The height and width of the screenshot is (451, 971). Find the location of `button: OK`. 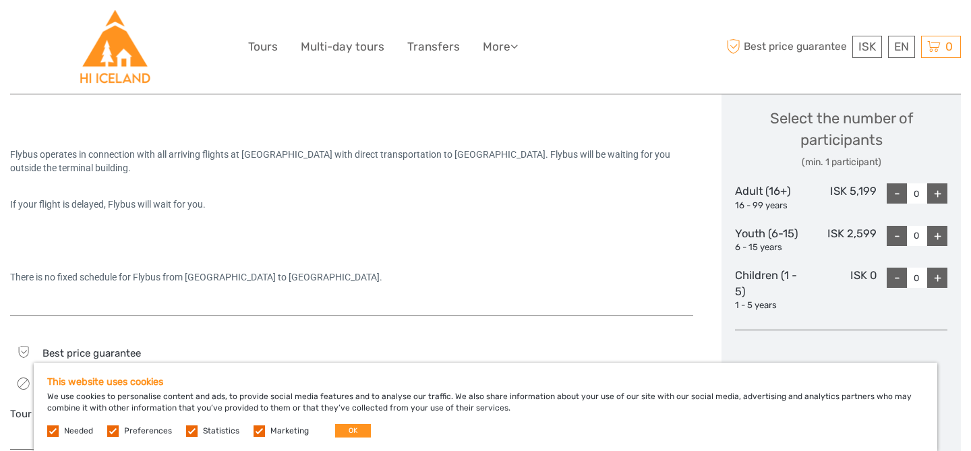

button: OK is located at coordinates (353, 431).